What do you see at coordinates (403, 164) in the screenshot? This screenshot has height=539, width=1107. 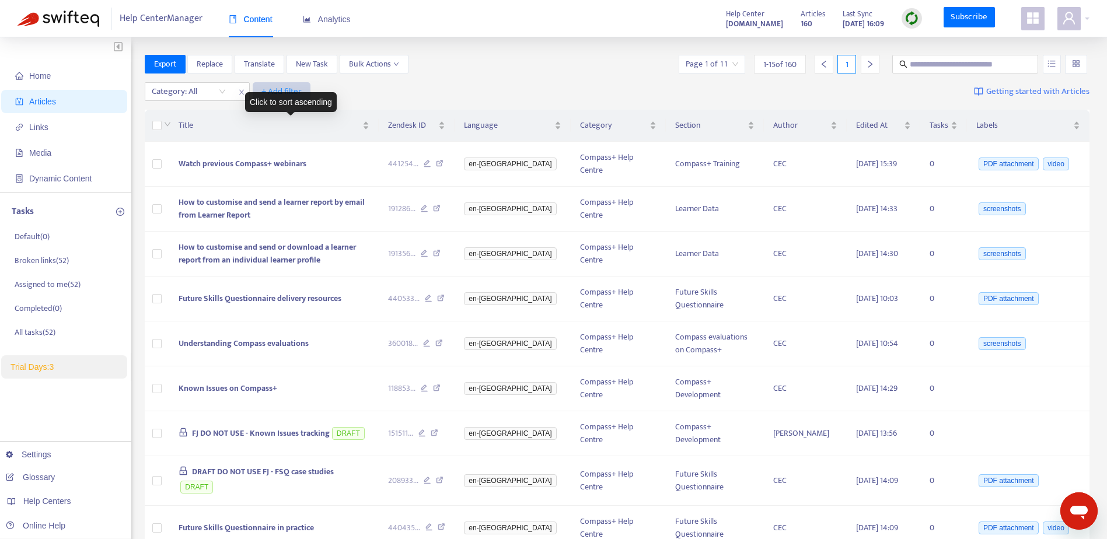 I see `span: 441254 ...` at bounding box center [403, 164].